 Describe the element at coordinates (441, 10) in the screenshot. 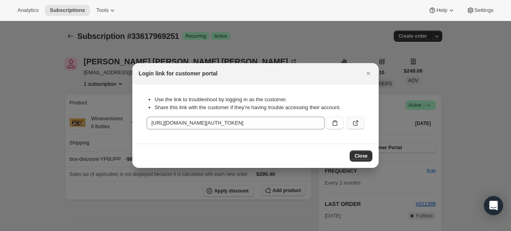

I see `span: Help` at that location.